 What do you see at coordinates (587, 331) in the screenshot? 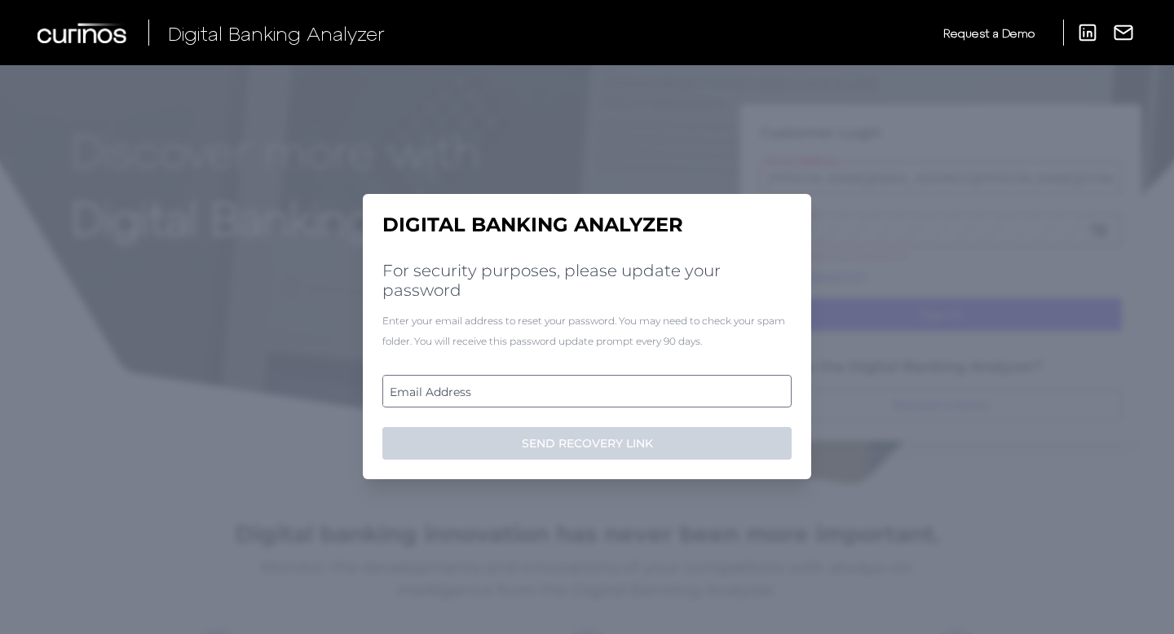
I see `div: Enter your email address to reset your password. You may need to check your spam folder. You will...` at bounding box center [587, 331].